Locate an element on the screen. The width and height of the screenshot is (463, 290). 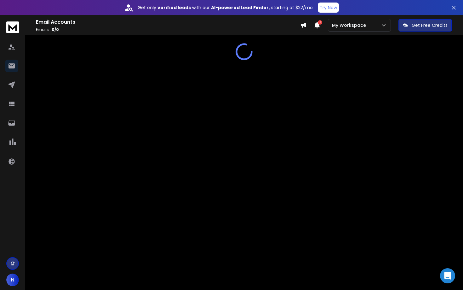
span: 2 is located at coordinates (320, 22).